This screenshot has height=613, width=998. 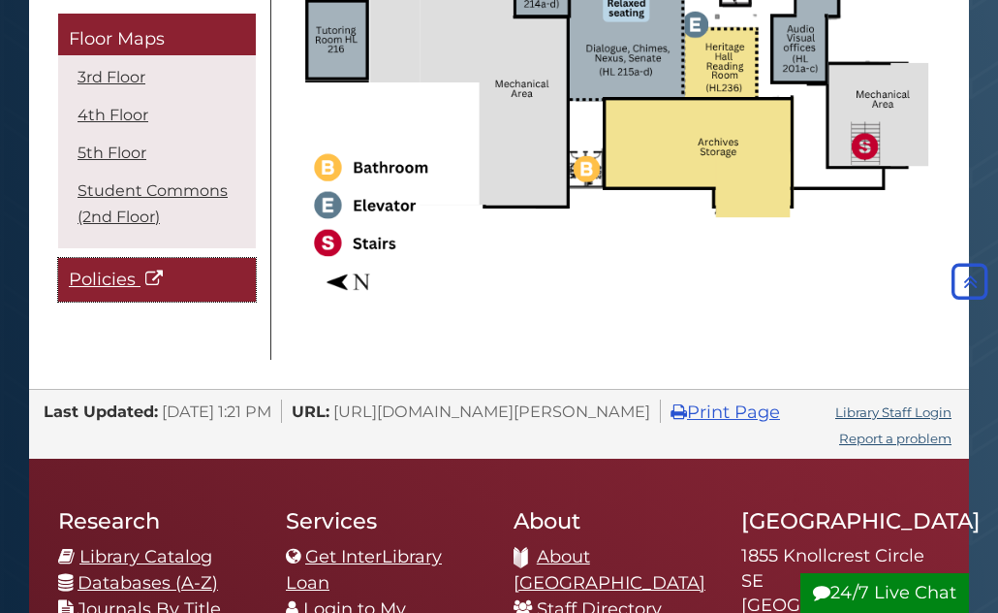 I want to click on a: Library Catalog, so click(x=145, y=556).